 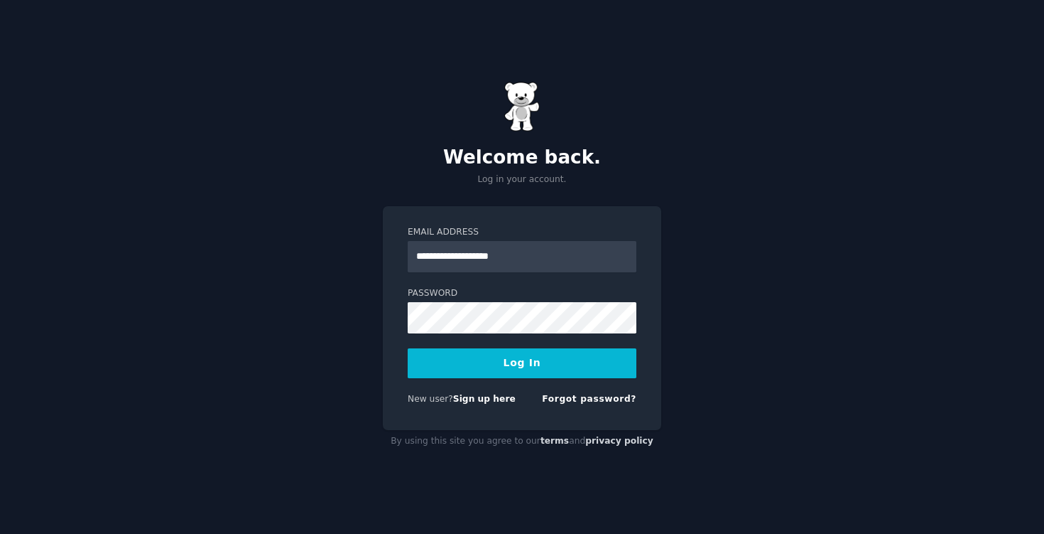 I want to click on a: privacy policy, so click(x=619, y=440).